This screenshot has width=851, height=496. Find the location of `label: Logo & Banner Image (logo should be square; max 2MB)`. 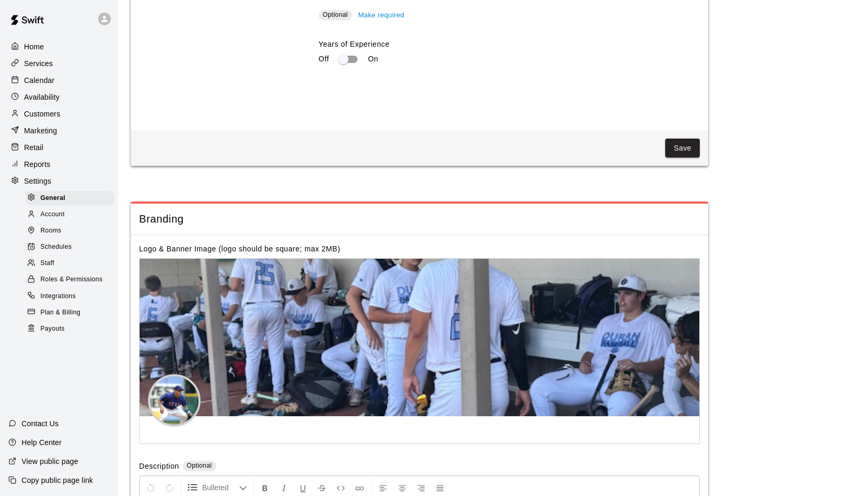

label: Logo & Banner Image (logo should be square; max 2MB) is located at coordinates (239, 249).